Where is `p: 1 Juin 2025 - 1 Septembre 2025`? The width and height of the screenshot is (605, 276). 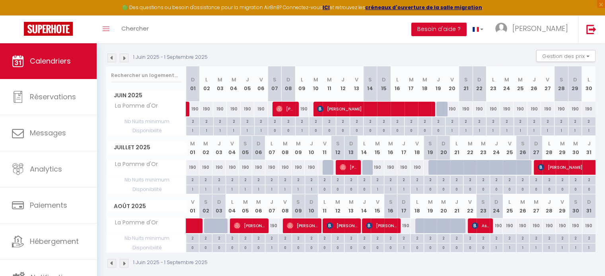
p: 1 Juin 2025 - 1 Septembre 2025 is located at coordinates (170, 57).